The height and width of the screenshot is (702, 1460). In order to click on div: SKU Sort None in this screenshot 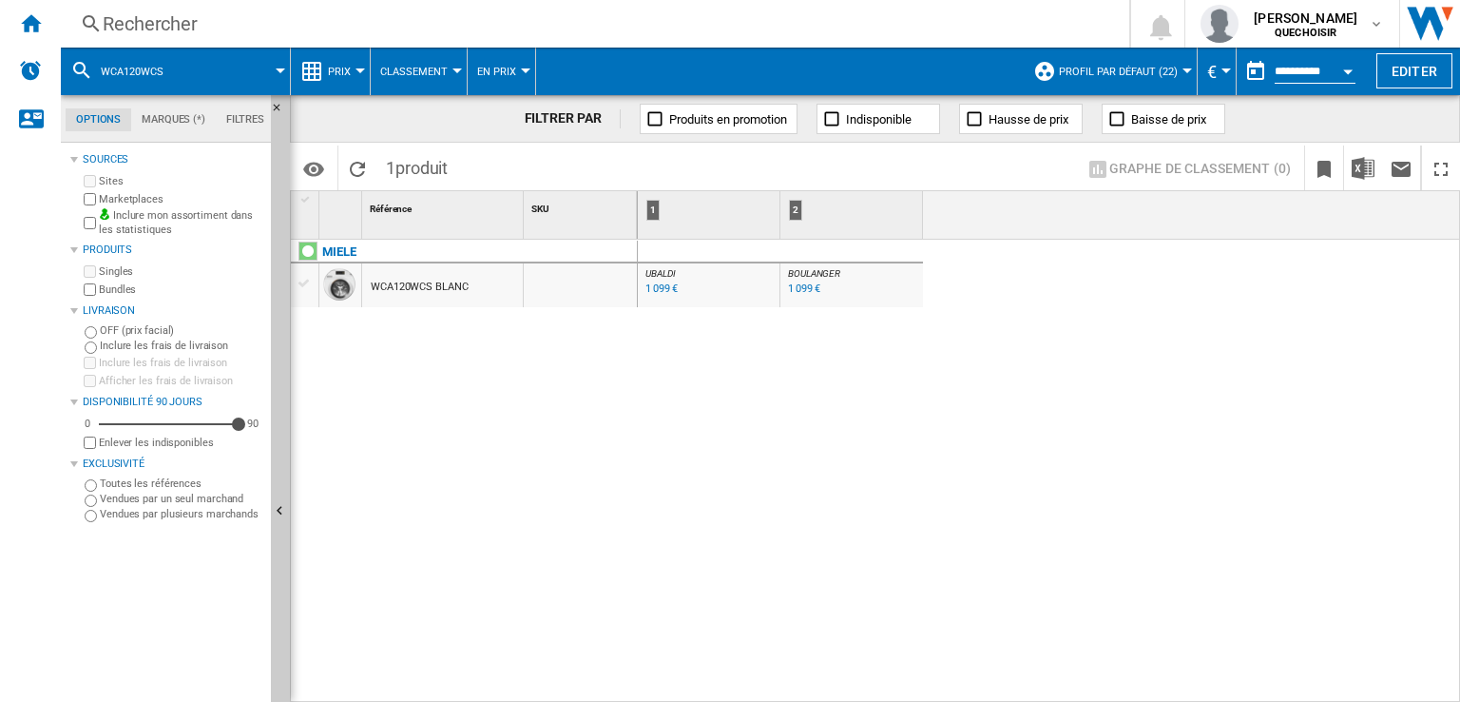, I will do `click(582, 205)`.